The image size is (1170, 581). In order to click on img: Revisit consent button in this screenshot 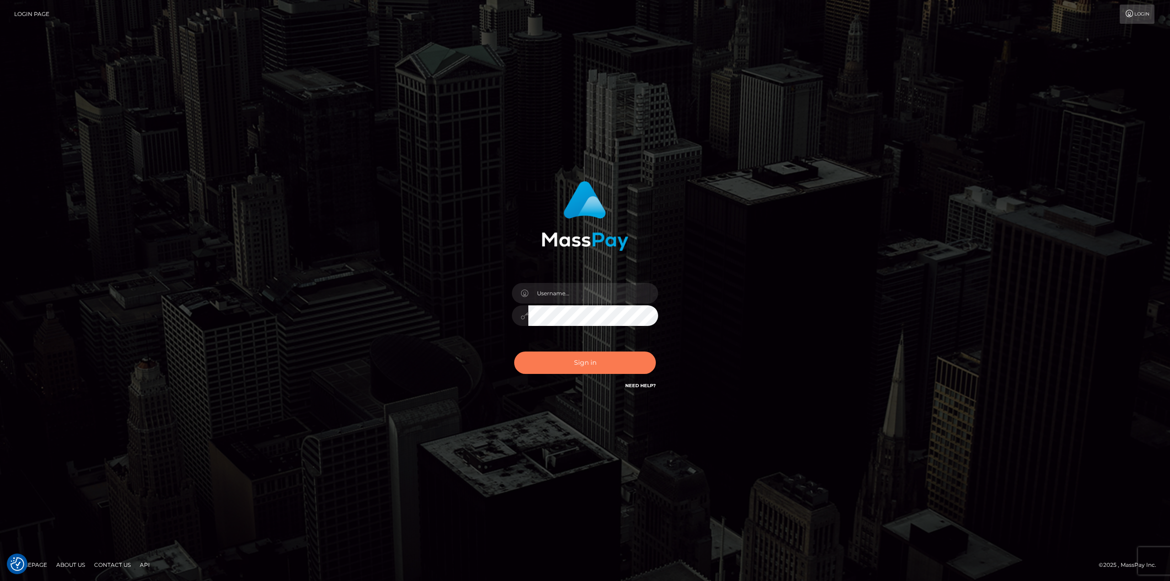, I will do `click(17, 564)`.